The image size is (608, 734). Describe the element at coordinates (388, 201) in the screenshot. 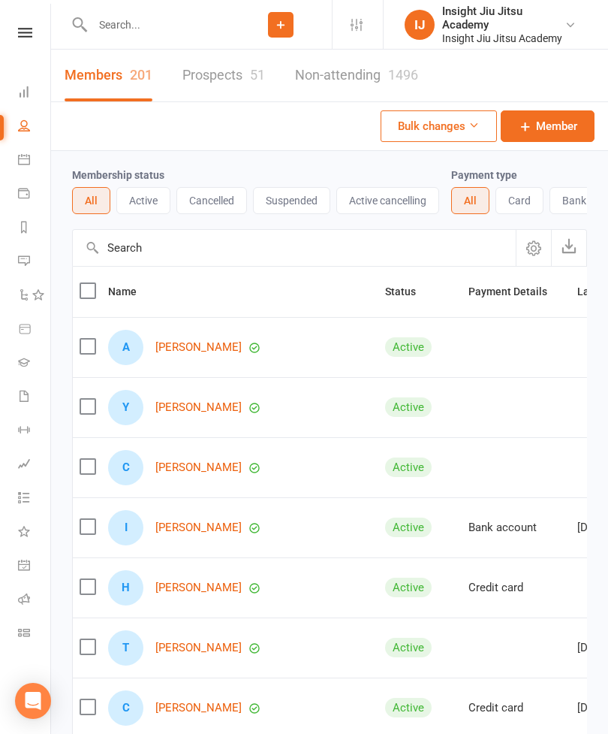

I see `button: Active cancelling` at that location.